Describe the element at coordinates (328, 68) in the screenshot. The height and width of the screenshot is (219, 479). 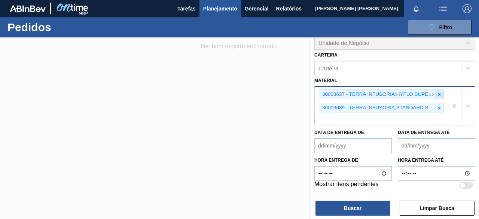
I see `div: Carteira` at that location.